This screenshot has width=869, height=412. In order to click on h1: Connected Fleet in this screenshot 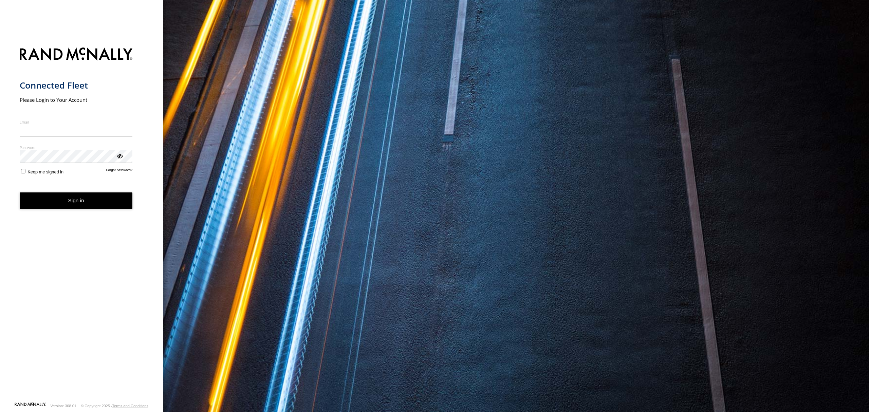, I will do `click(76, 85)`.